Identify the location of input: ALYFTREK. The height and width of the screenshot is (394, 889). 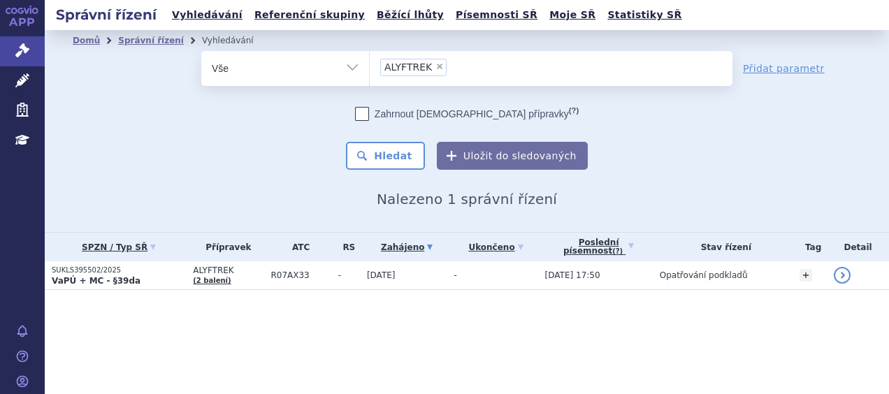
(454, 66).